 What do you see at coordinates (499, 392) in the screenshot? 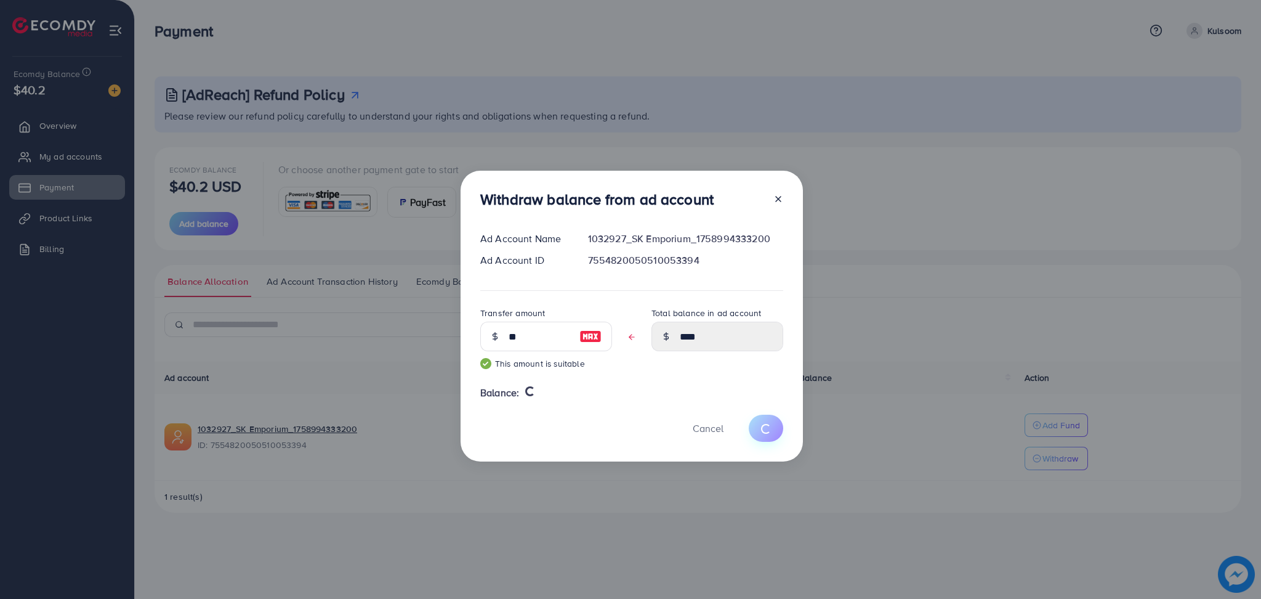
I see `span: Balance:` at bounding box center [499, 392].